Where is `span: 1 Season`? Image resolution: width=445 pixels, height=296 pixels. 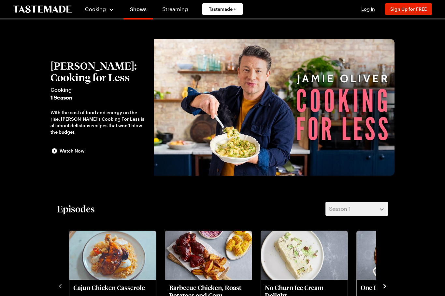 span: 1 Season is located at coordinates (99, 98).